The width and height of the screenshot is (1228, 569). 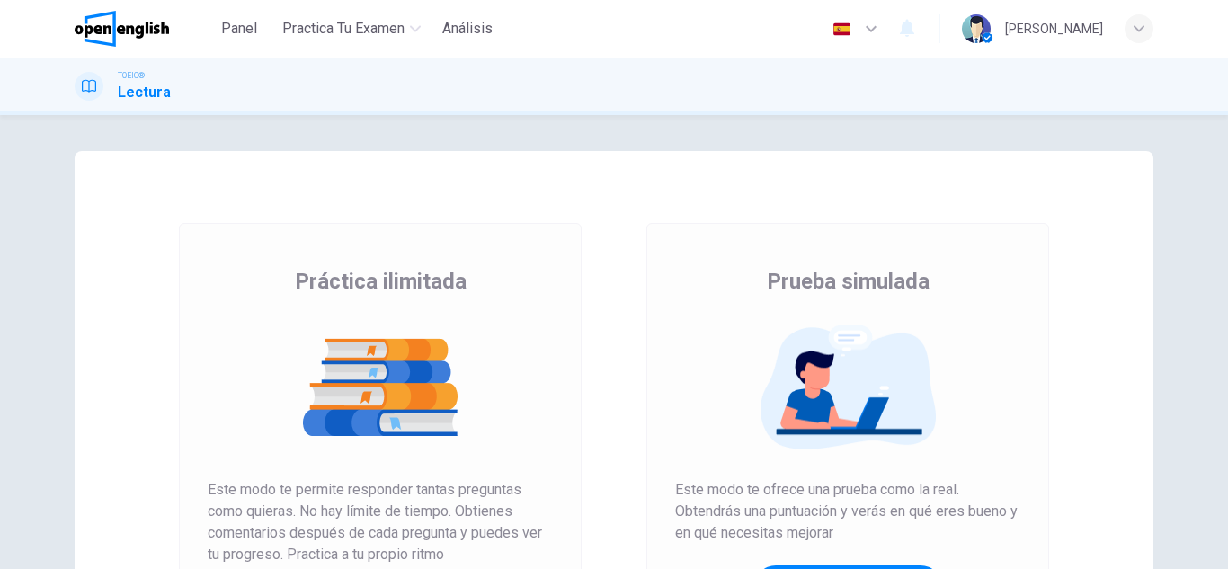 What do you see at coordinates (467, 29) in the screenshot?
I see `button: Análisis` at bounding box center [467, 29].